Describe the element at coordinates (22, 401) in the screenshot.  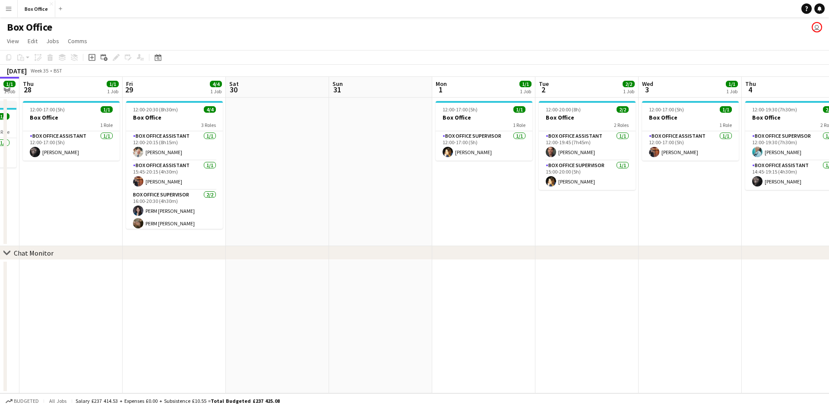
I see `button: Budgeted` at that location.